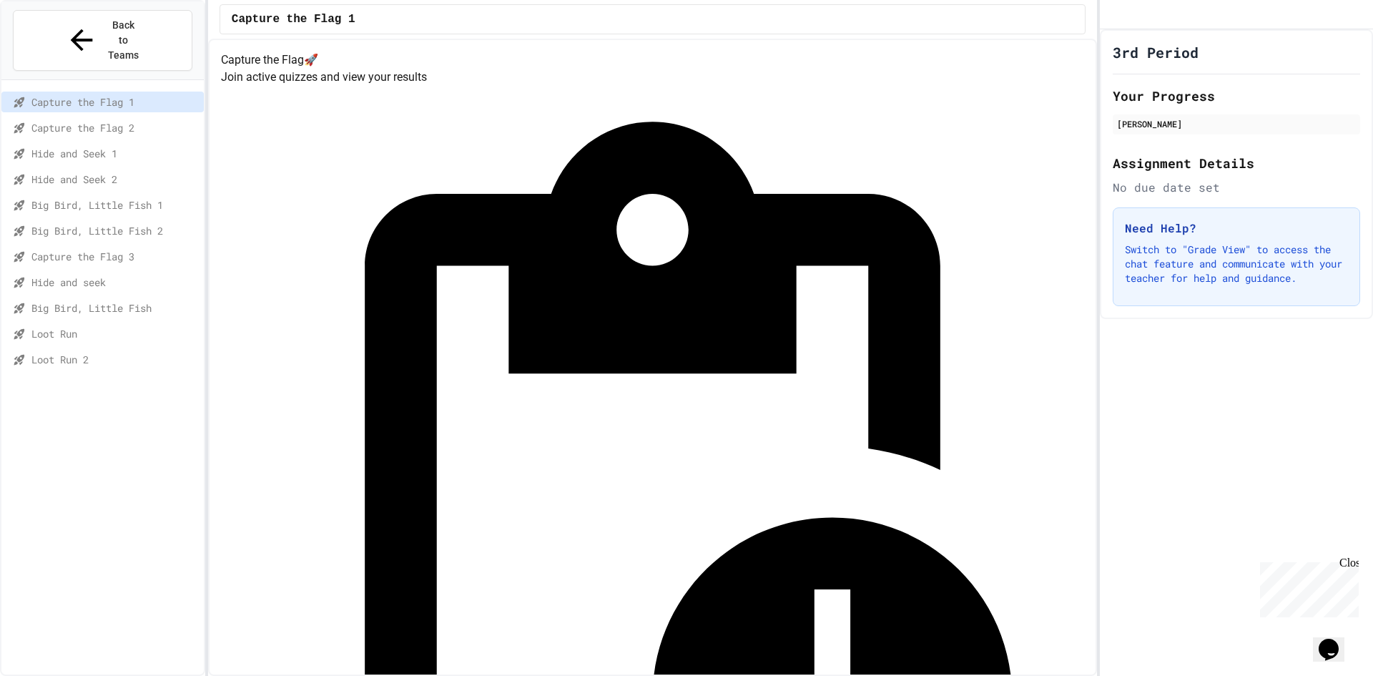 The image size is (1373, 676). What do you see at coordinates (114, 256) in the screenshot?
I see `span: Capture the Flag 3` at bounding box center [114, 256].